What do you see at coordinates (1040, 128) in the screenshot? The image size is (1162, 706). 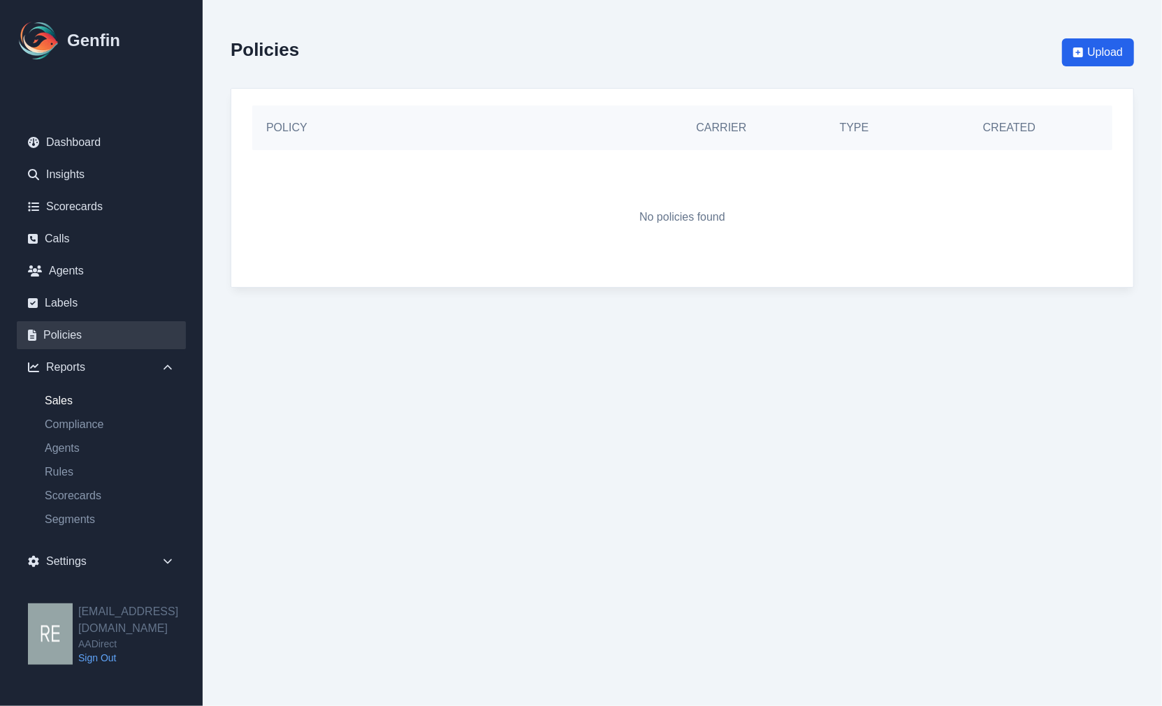 I see `h5: Created` at bounding box center [1040, 128].